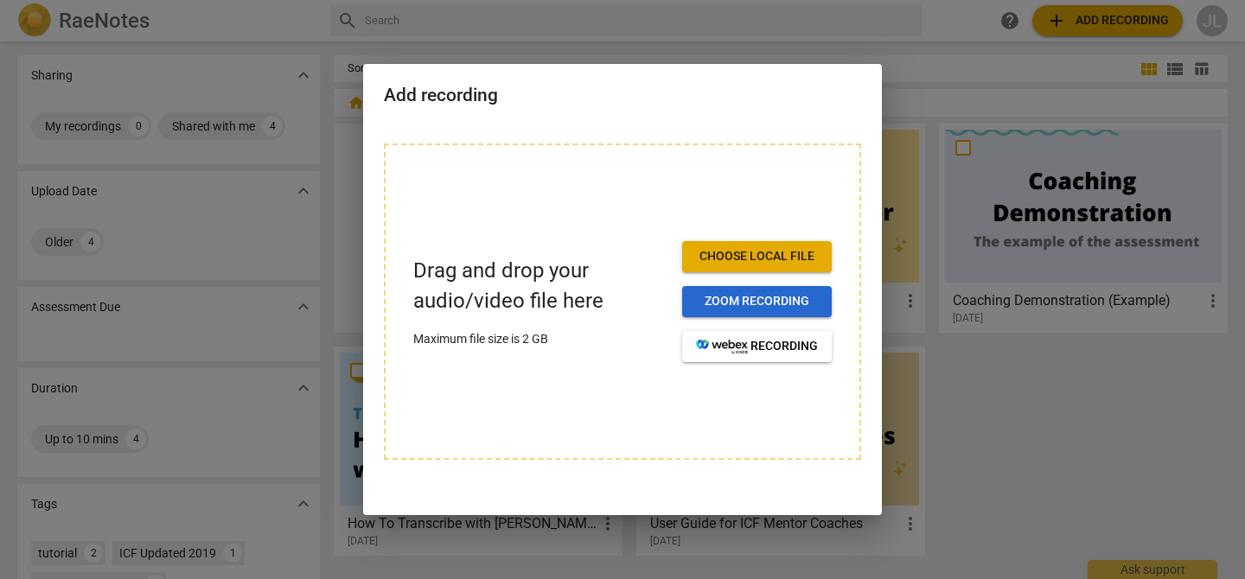 Image resolution: width=1245 pixels, height=579 pixels. What do you see at coordinates (757, 302) in the screenshot?
I see `button: Zoom recording` at bounding box center [757, 302].